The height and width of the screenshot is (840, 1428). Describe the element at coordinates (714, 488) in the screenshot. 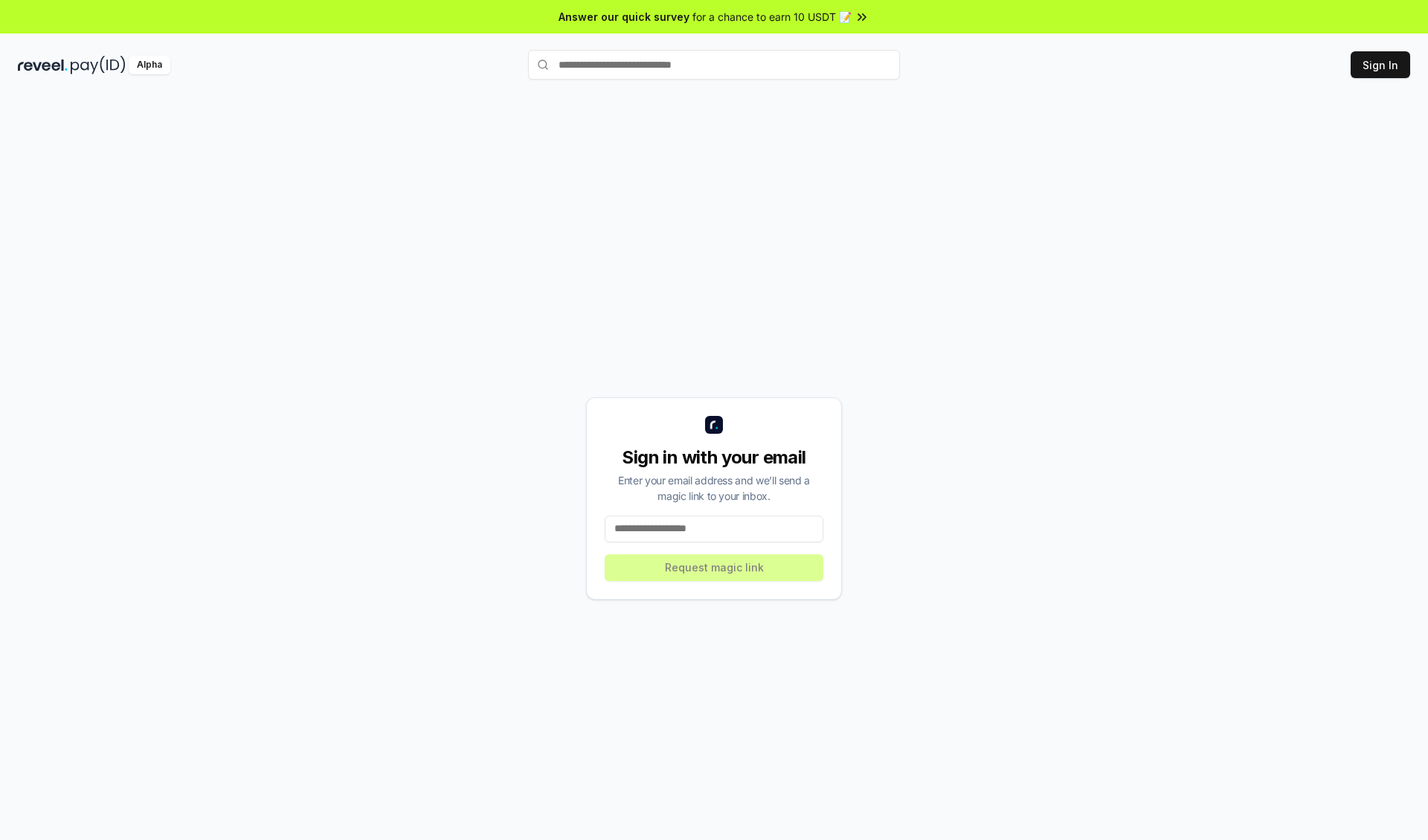

I see `div: Enter your email address and we’ll send a magic link to your inbox.` at that location.